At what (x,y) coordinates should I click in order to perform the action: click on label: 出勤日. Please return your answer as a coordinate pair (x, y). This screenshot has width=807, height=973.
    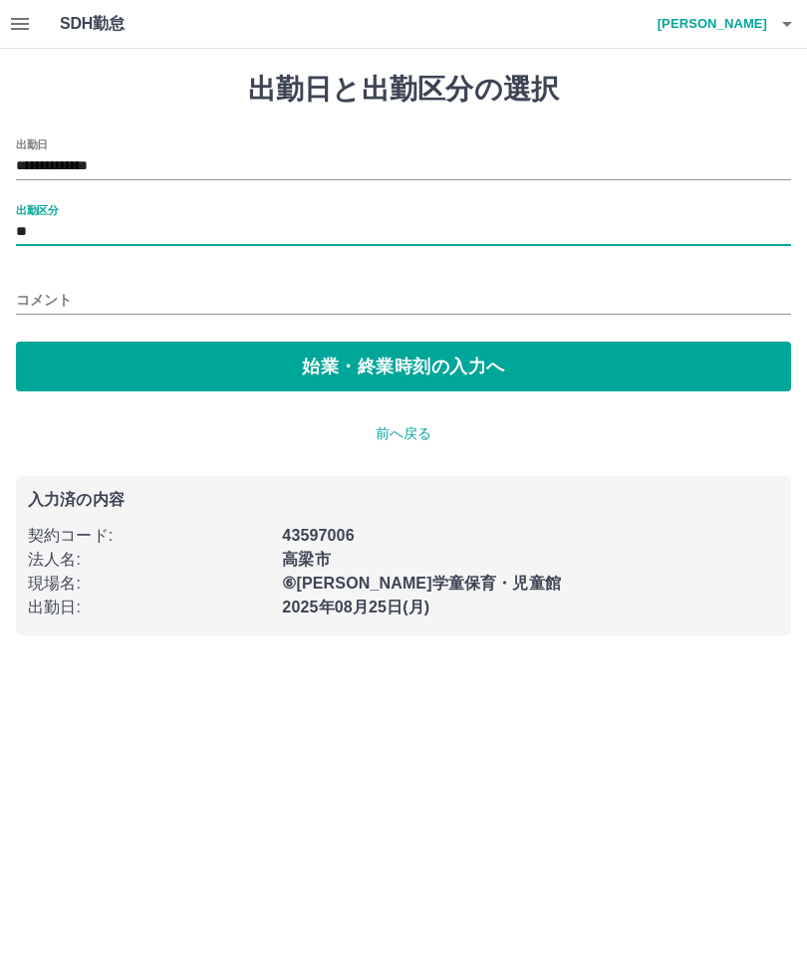
    Looking at the image, I should click on (32, 143).